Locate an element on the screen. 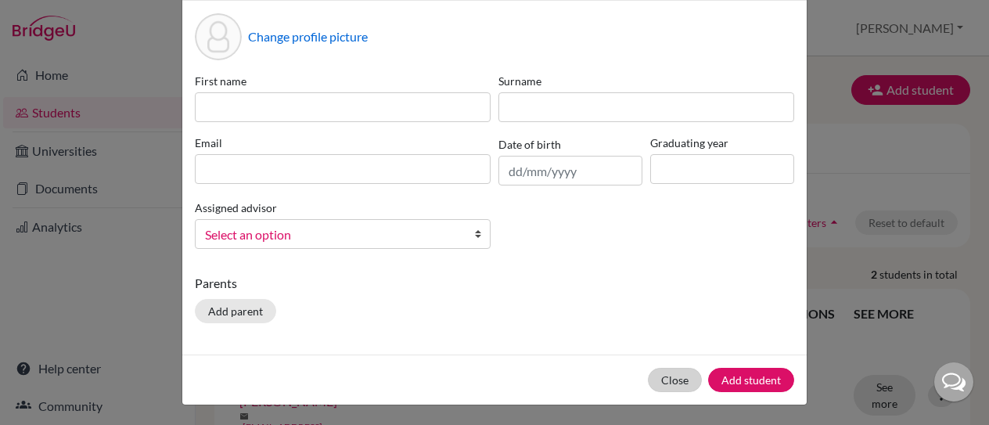 The image size is (989, 425). label: Assigned advisor is located at coordinates (235, 207).